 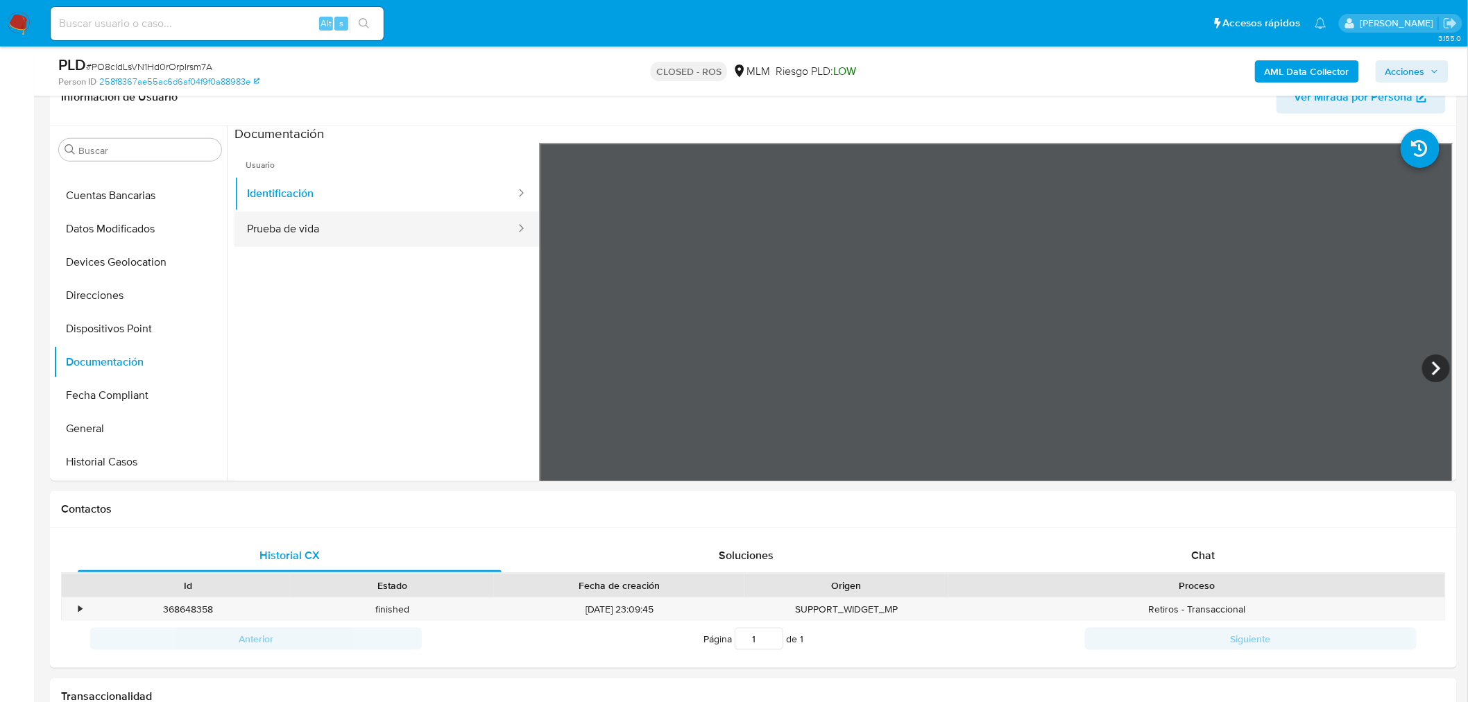 What do you see at coordinates (1197, 586) in the screenshot?
I see `div: Proceso` at bounding box center [1197, 586].